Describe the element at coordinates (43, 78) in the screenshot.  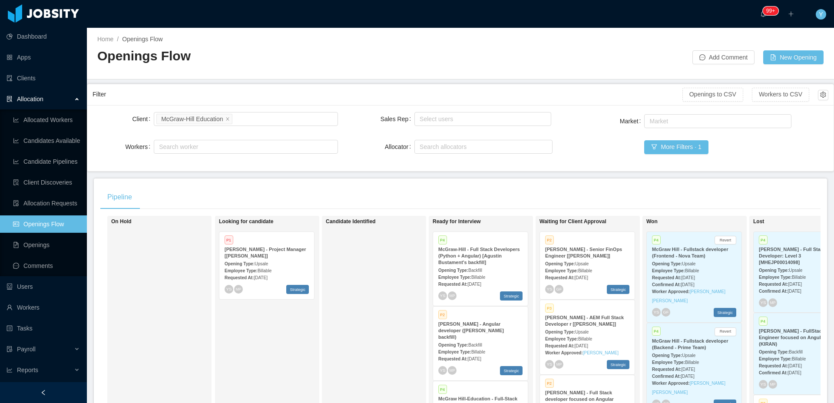
I see `a: icon: auditClients` at that location.